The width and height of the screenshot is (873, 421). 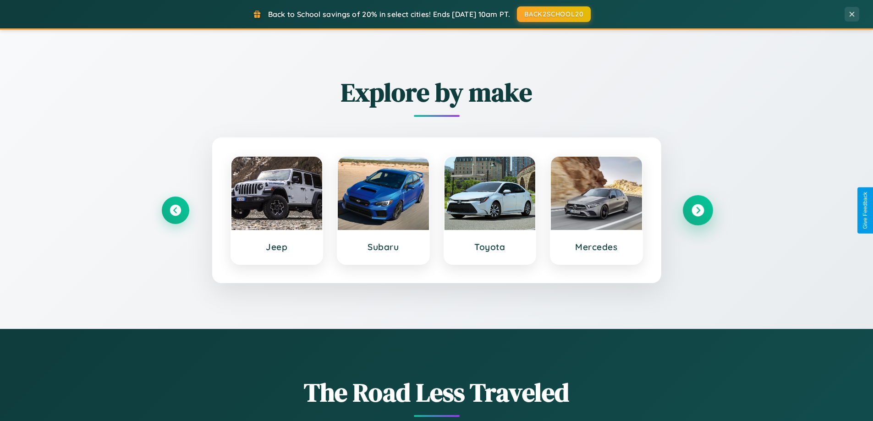 I want to click on h3: Subaru, so click(x=383, y=247).